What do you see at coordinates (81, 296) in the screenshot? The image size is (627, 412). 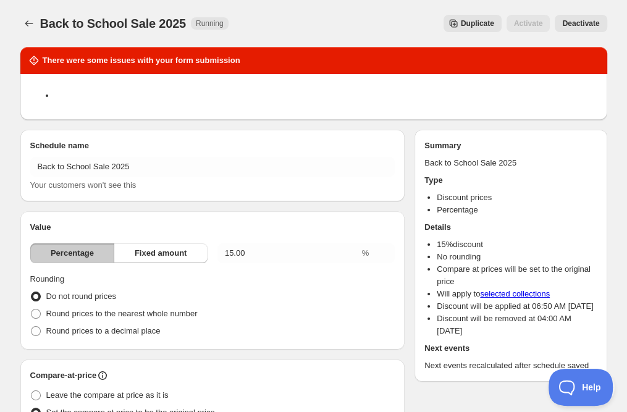 I see `span: Do not round prices` at bounding box center [81, 296].